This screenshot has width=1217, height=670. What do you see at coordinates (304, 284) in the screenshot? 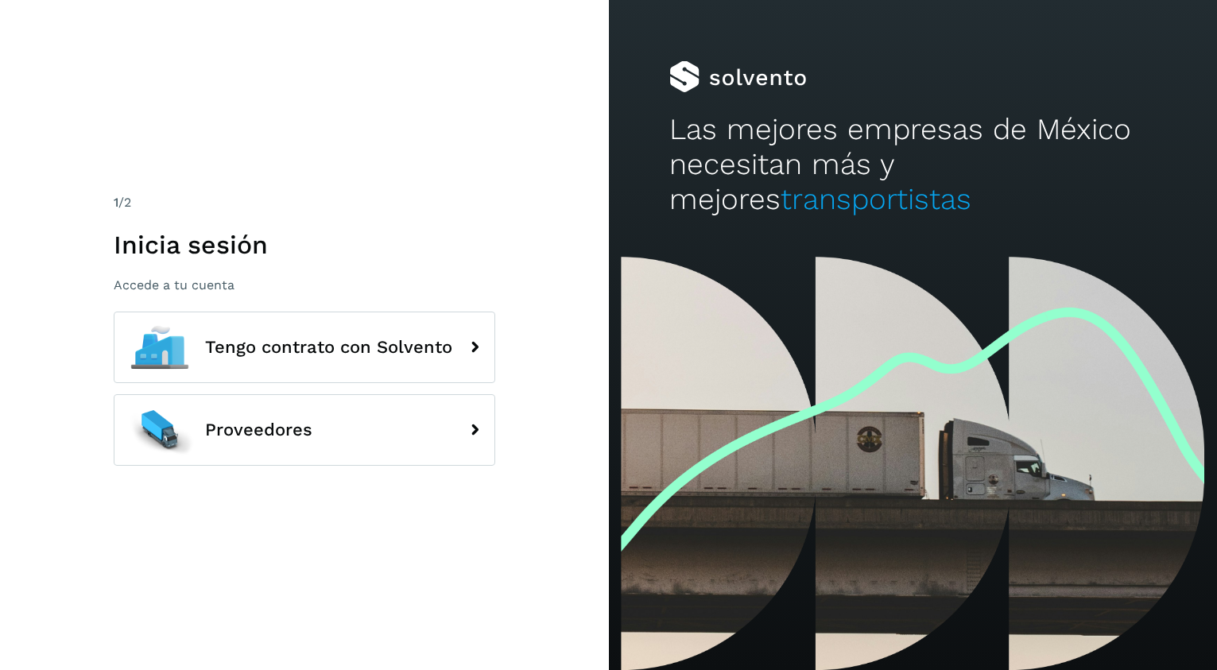
I see `p: Accede a tu cuenta` at bounding box center [304, 284].